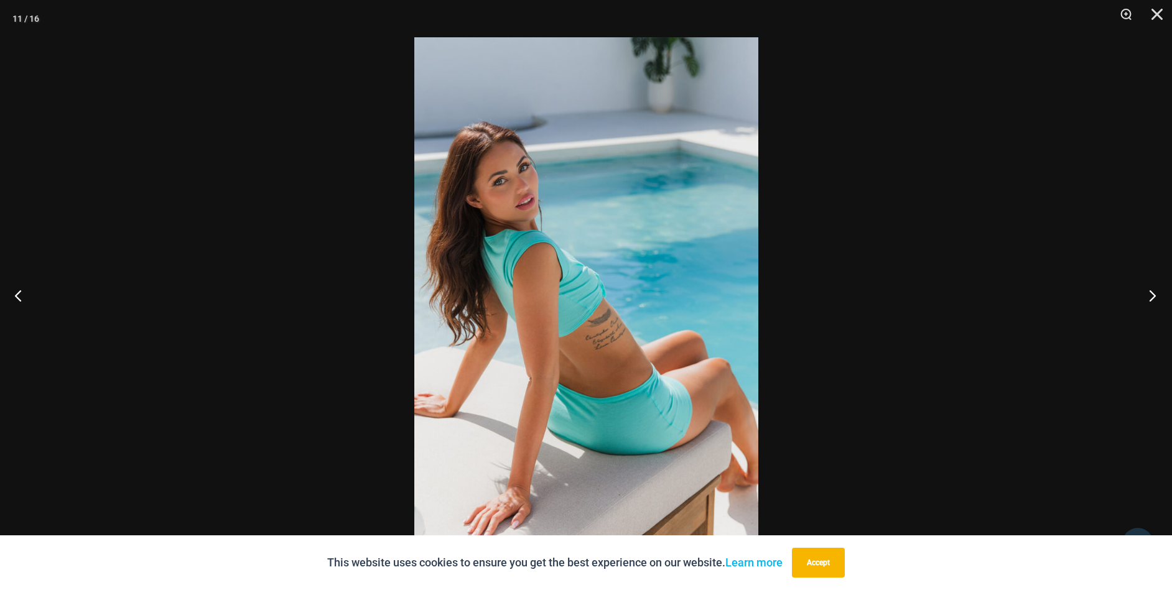  I want to click on a: Learn more, so click(754, 562).